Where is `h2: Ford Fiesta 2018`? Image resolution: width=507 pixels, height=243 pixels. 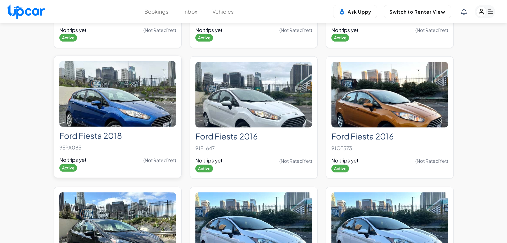 h2: Ford Fiesta 2018 is located at coordinates (118, 136).